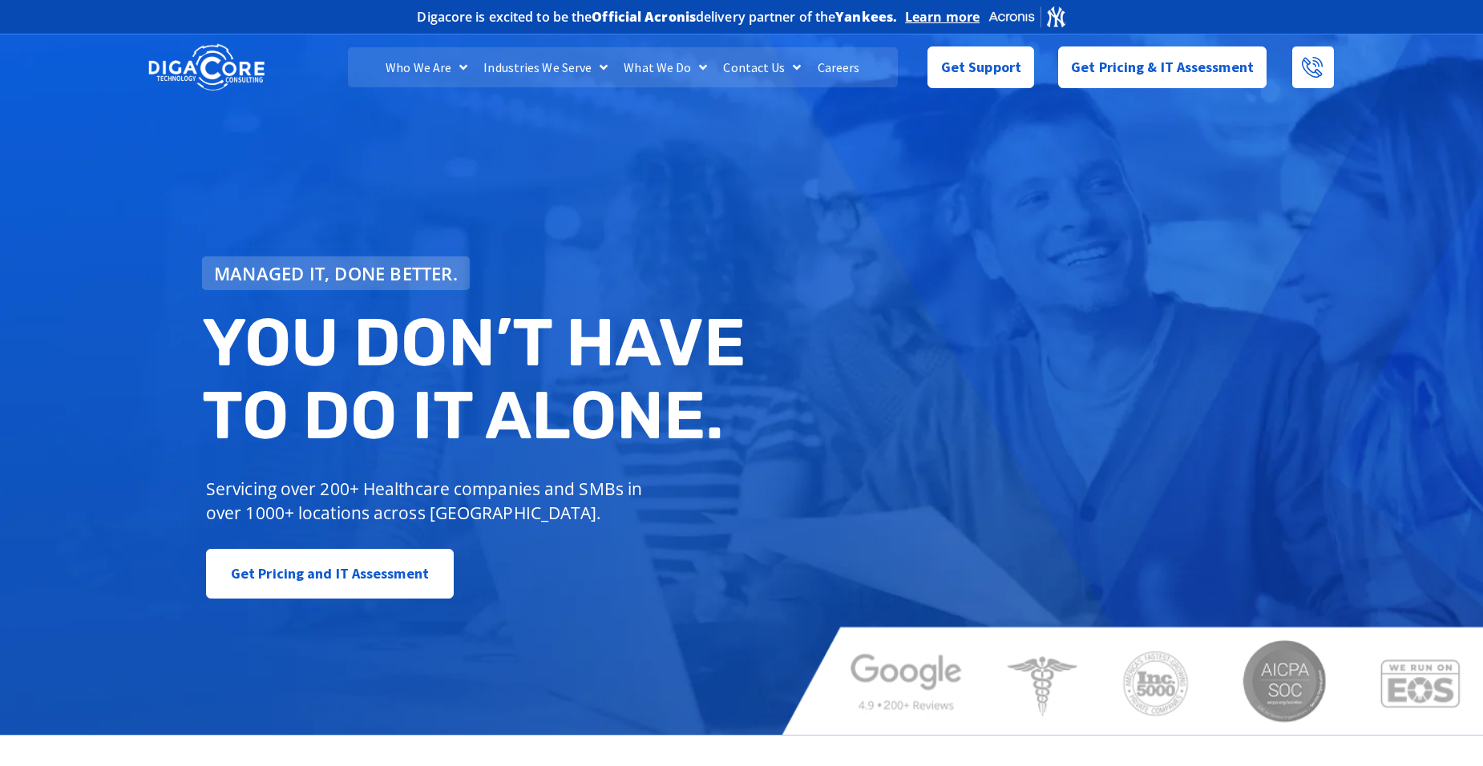 Image resolution: width=1483 pixels, height=766 pixels. I want to click on nav: Menu, so click(623, 67).